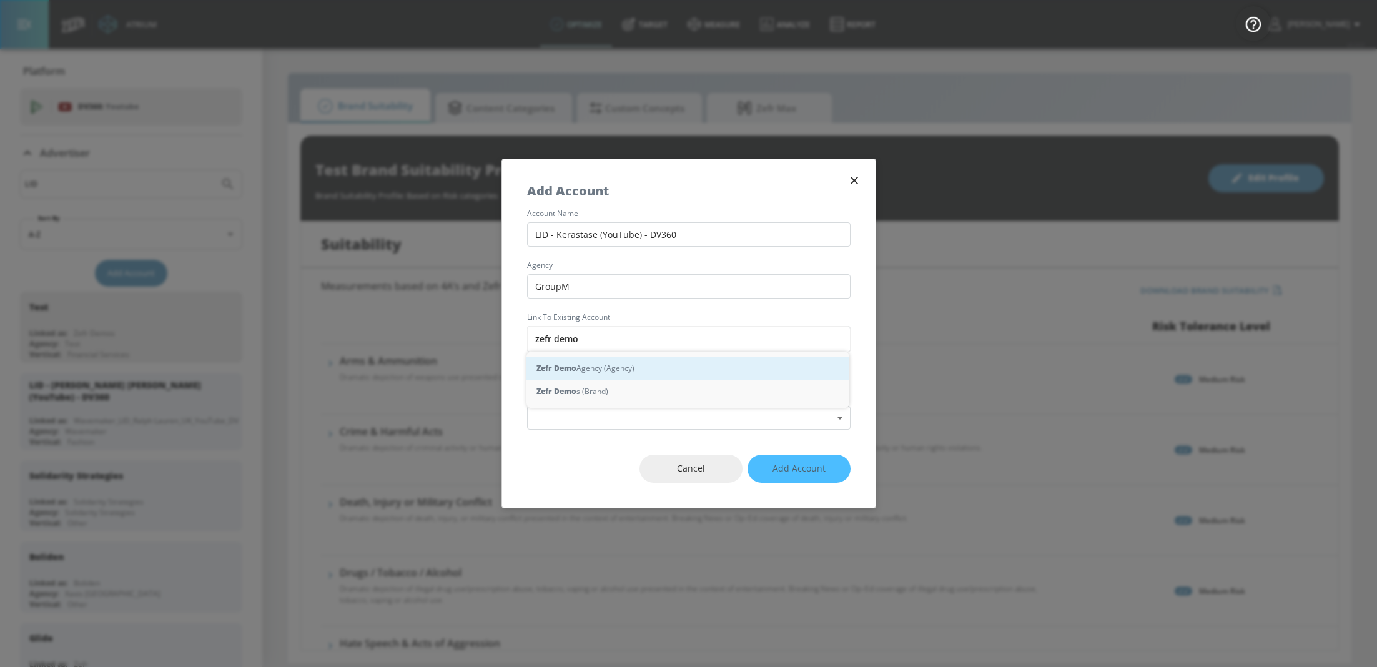 The height and width of the screenshot is (667, 1377). I want to click on button: Cancel, so click(691, 469).